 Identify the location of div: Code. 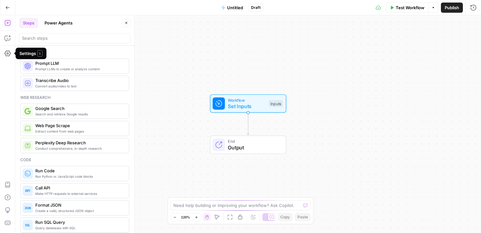
(75, 160).